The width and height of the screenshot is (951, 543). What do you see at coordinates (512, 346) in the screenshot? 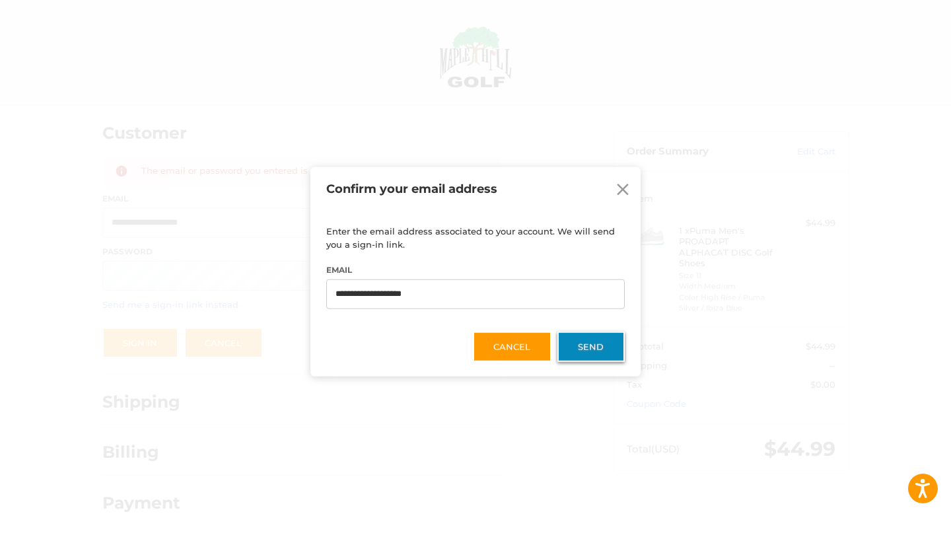
I see `button: Cancel` at bounding box center [512, 346].